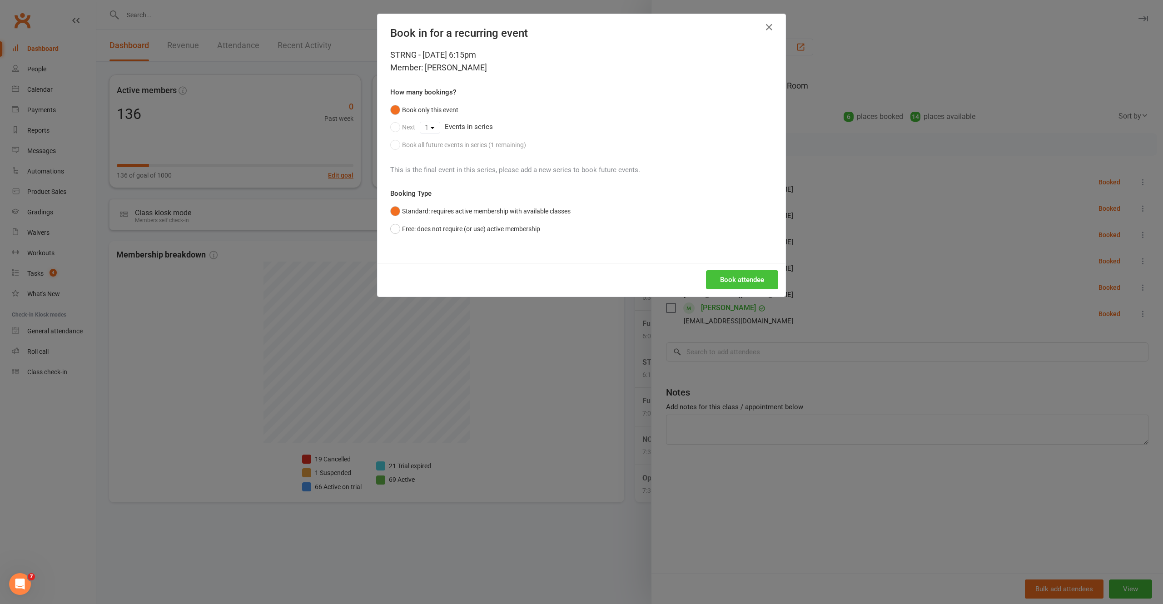 This screenshot has width=1163, height=604. What do you see at coordinates (411, 194) in the screenshot?
I see `label: Booking Type` at bounding box center [411, 194].